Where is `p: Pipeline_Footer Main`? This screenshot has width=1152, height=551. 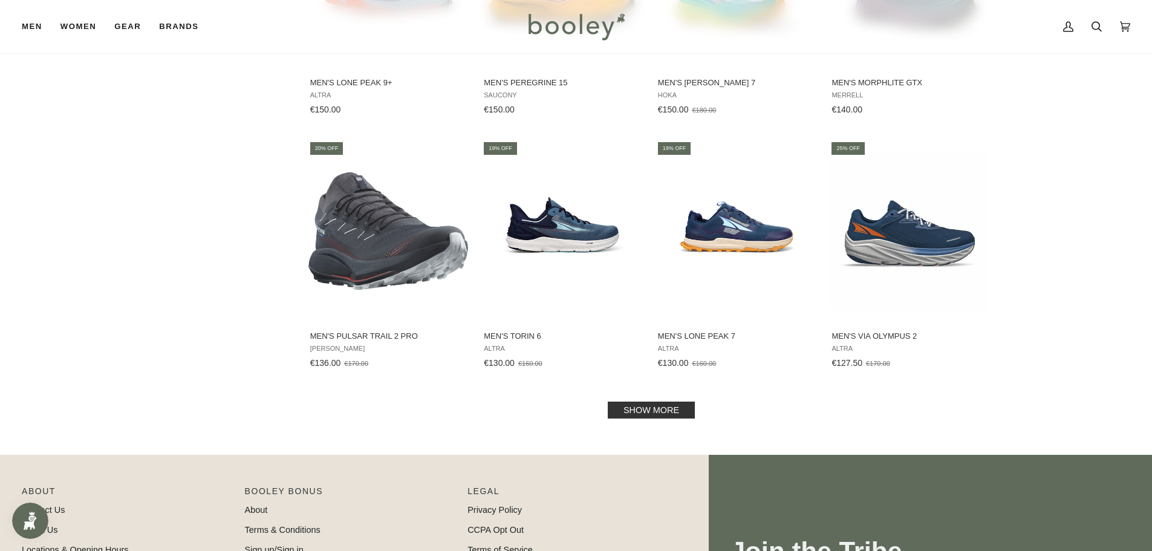
p: Pipeline_Footer Main is located at coordinates (127, 494).